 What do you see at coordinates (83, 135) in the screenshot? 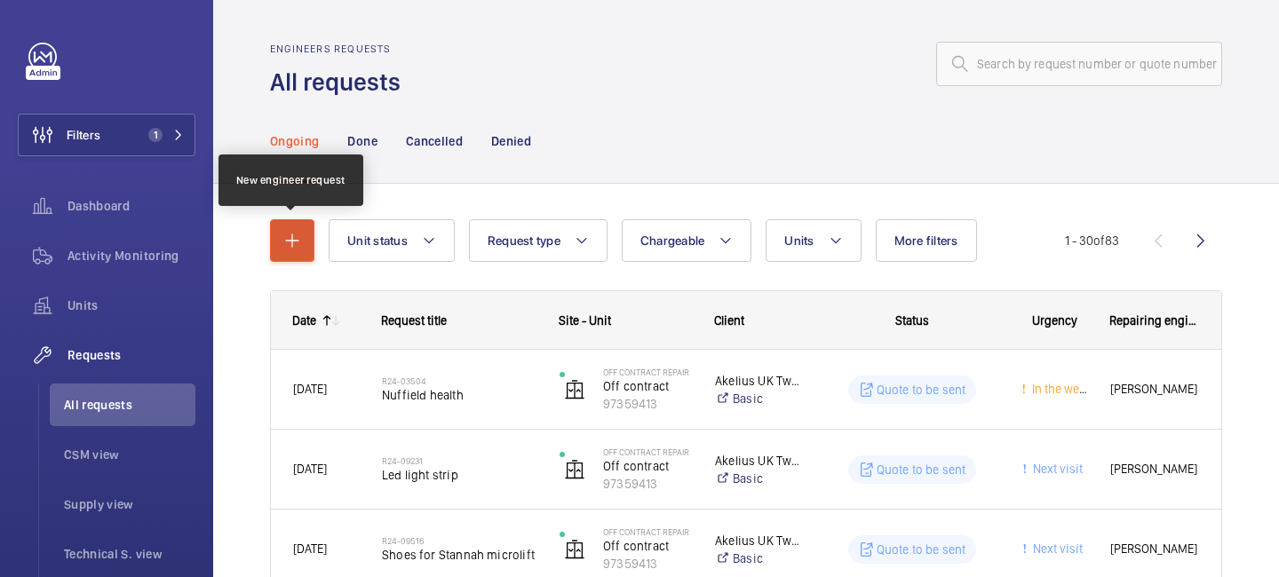
I see `span: Filters` at bounding box center [83, 135].